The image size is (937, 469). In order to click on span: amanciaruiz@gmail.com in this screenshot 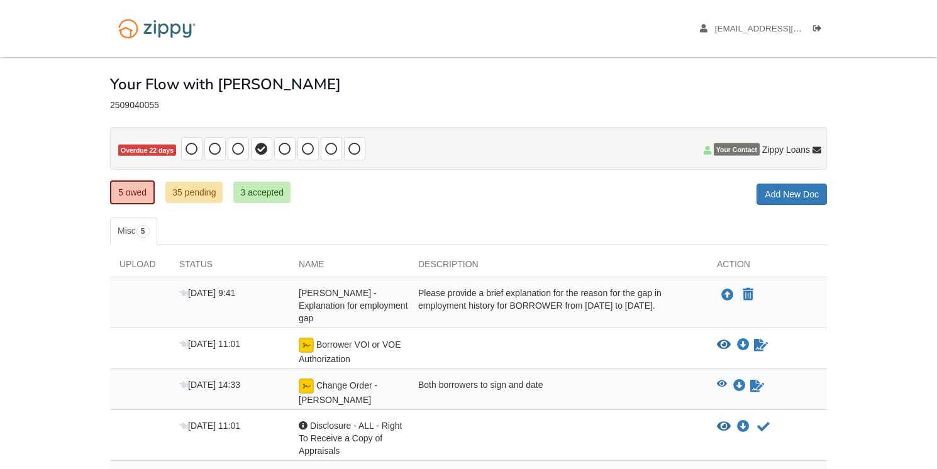, I will do `click(787, 28)`.